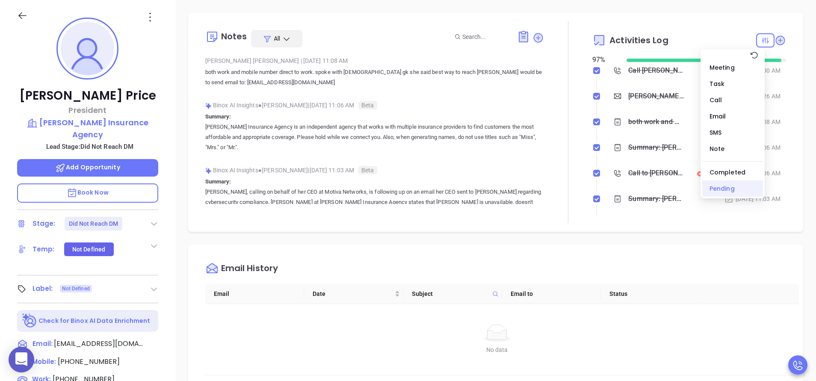 The height and width of the screenshot is (381, 816). I want to click on div: Stage:, so click(44, 224).